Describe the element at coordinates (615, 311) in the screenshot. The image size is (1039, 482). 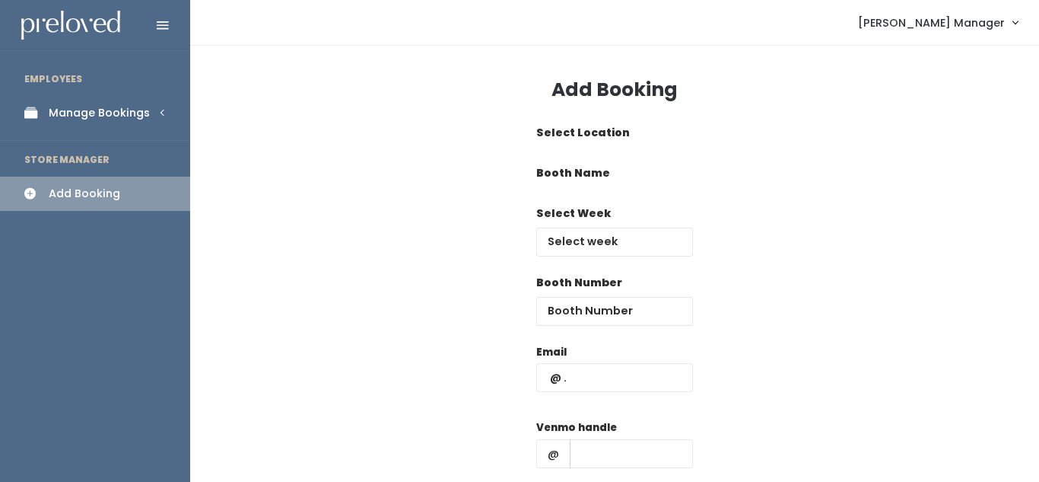
I see `input: Booth Number` at that location.